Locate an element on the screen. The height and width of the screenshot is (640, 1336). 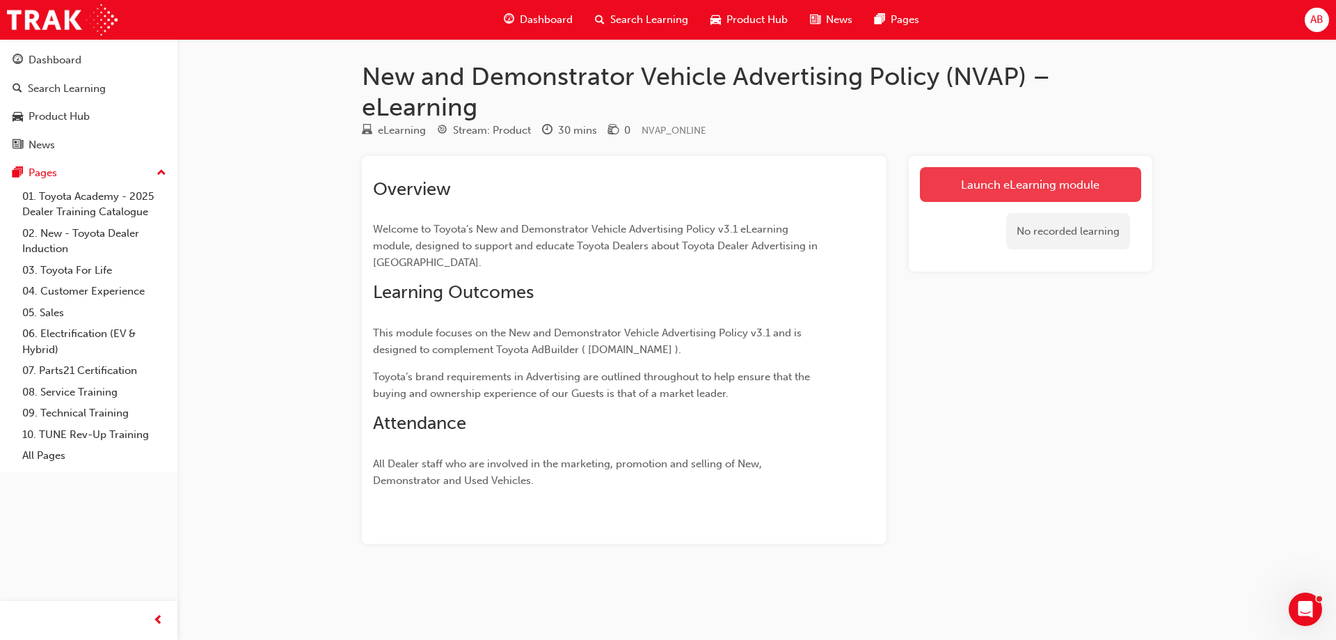
span: News is located at coordinates (839, 19).